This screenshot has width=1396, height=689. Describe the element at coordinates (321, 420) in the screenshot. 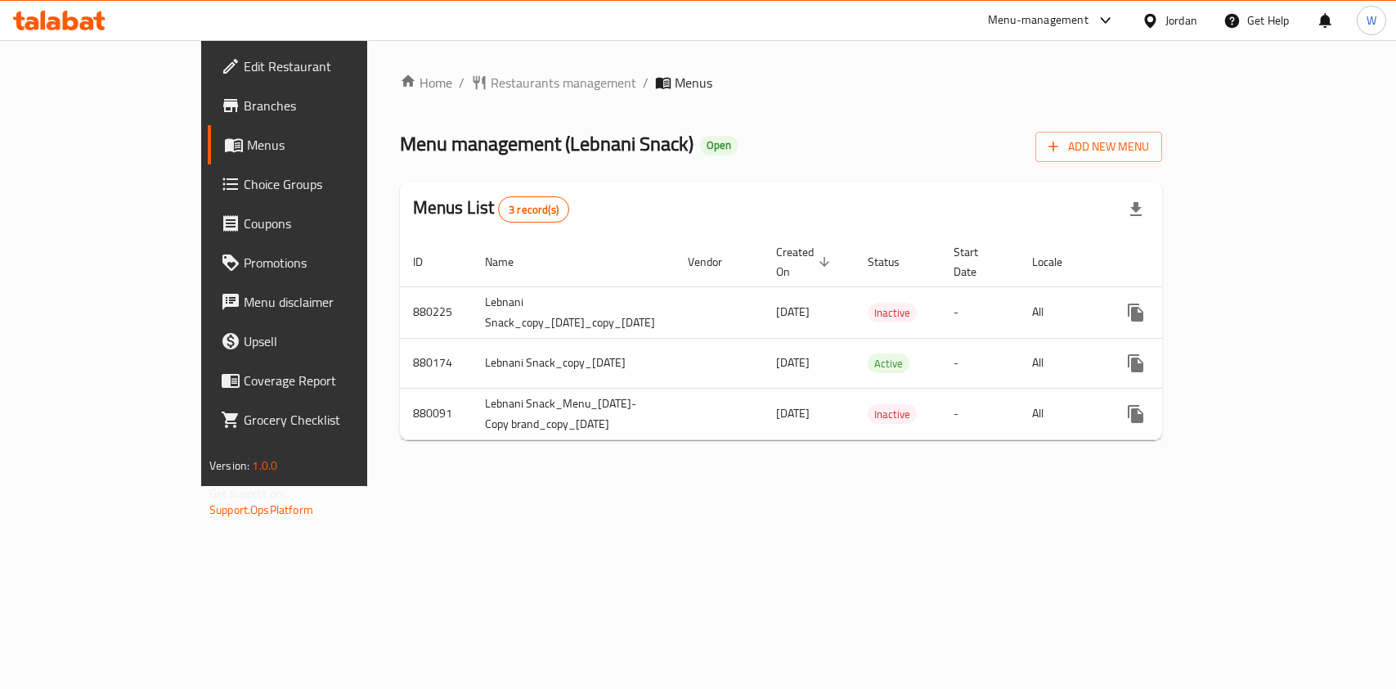

I see `a: Grocery Checklist` at that location.